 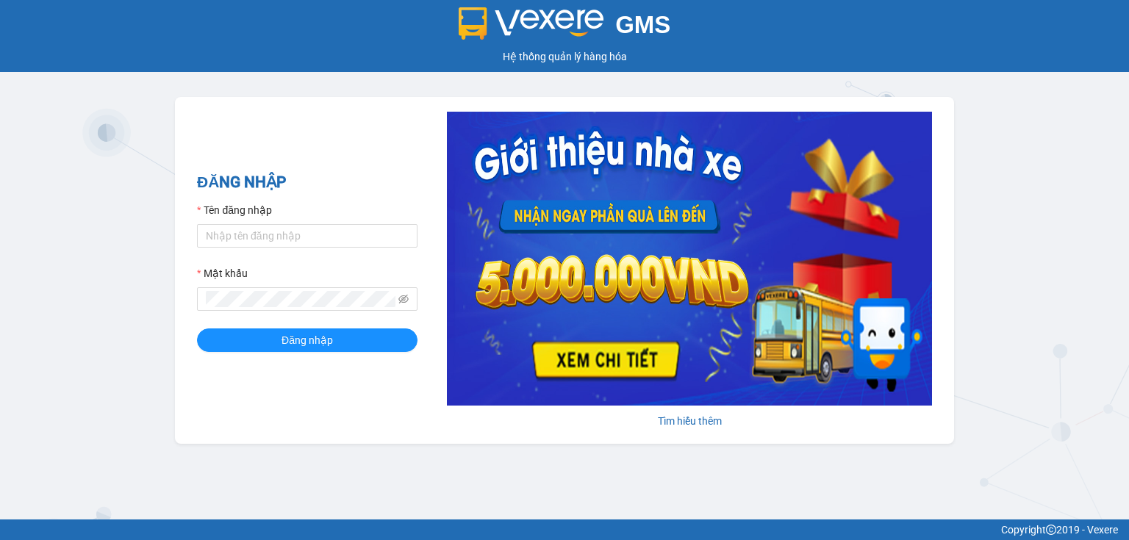 I want to click on span: eye-invisible, so click(x=404, y=299).